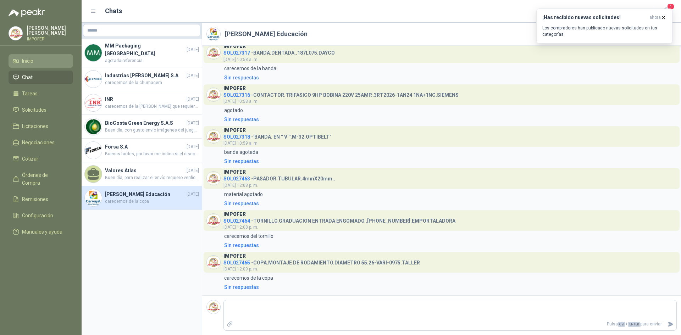 The height and width of the screenshot is (335, 681). What do you see at coordinates (152, 130) in the screenshot?
I see `span: Buen día, con gusto envío imágenes del juego de brocas` at bounding box center [152, 130].